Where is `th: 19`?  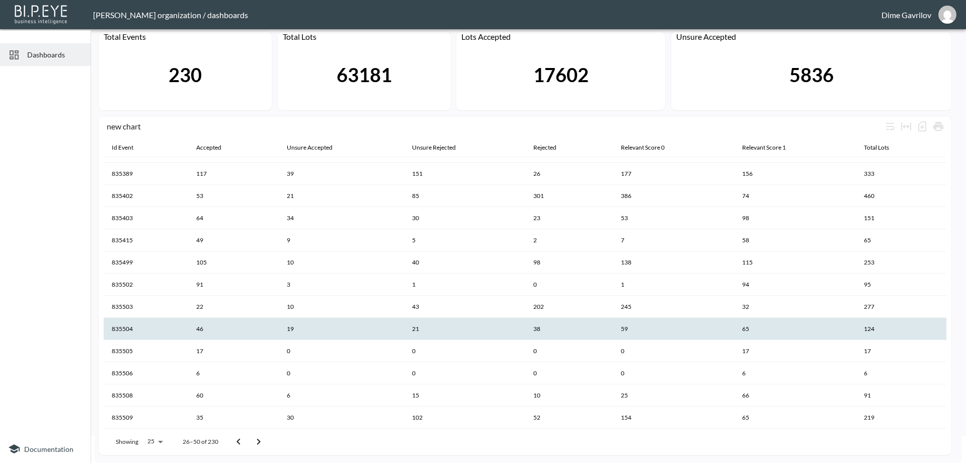 th: 19 is located at coordinates (341, 329).